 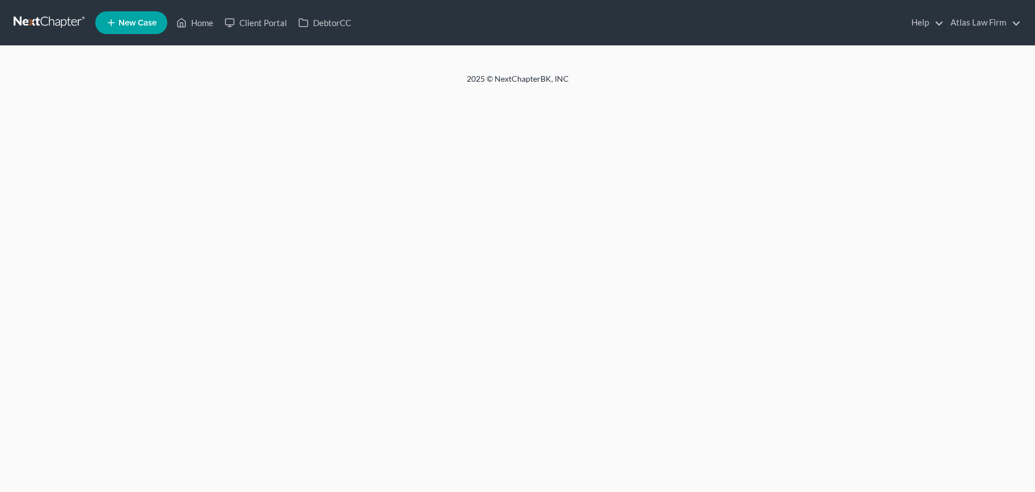 What do you see at coordinates (324, 23) in the screenshot?
I see `a: DebtorCC` at bounding box center [324, 23].